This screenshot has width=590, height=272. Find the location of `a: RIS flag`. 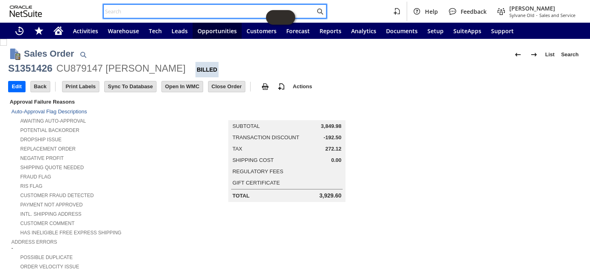

a: RIS flag is located at coordinates (31, 186).